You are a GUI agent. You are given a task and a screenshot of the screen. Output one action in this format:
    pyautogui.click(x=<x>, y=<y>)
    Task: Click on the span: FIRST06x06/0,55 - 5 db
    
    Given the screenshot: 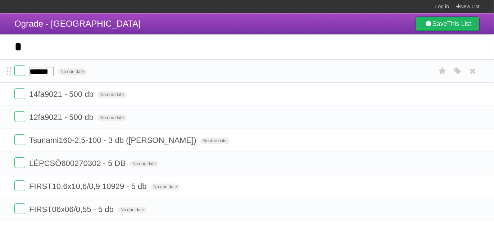 What is the action you would take?
    pyautogui.click(x=72, y=209)
    